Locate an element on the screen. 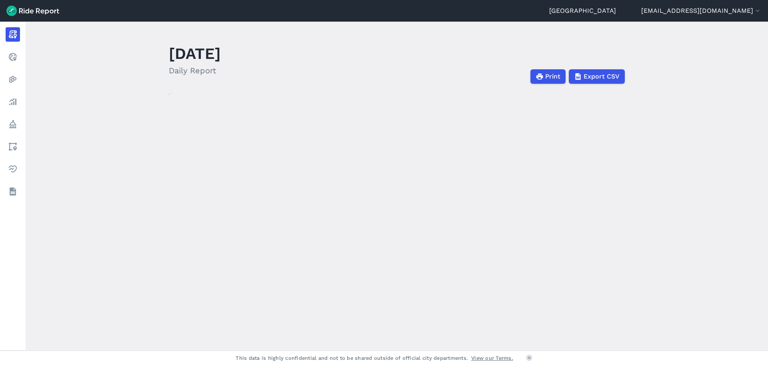 The image size is (768, 365). img: Ride Report is located at coordinates (33, 11).